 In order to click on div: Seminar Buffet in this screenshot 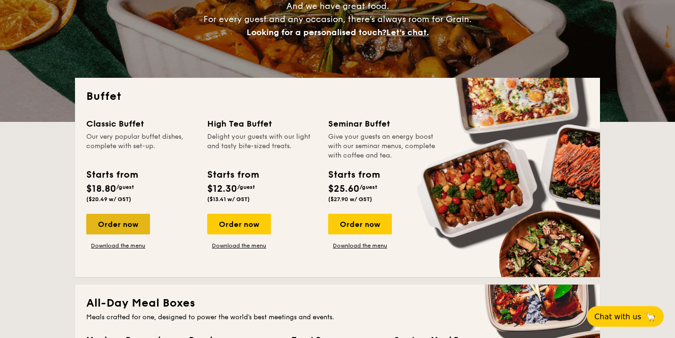, I will do `click(383, 124)`.